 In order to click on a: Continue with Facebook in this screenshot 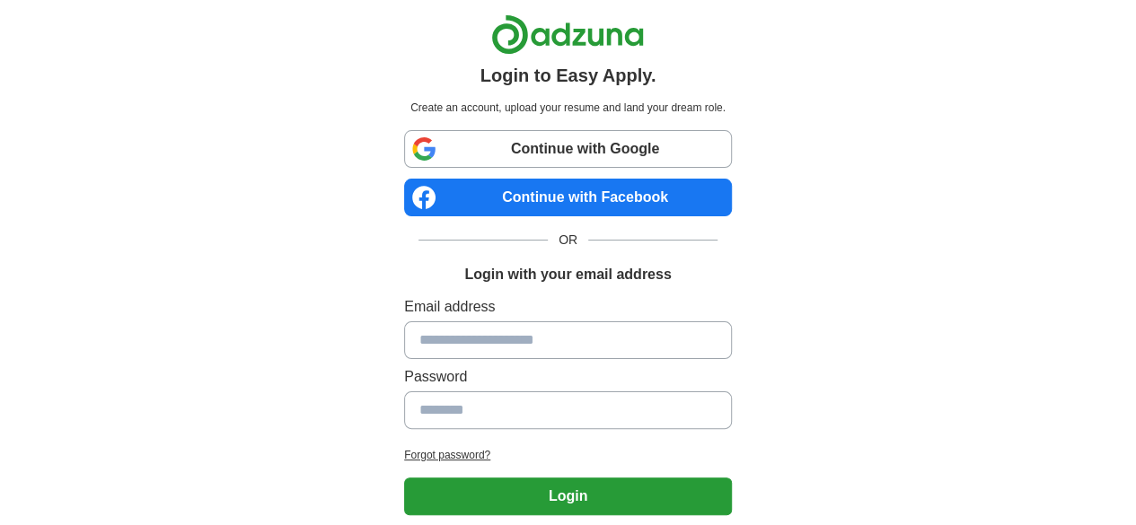, I will do `click(567, 198)`.